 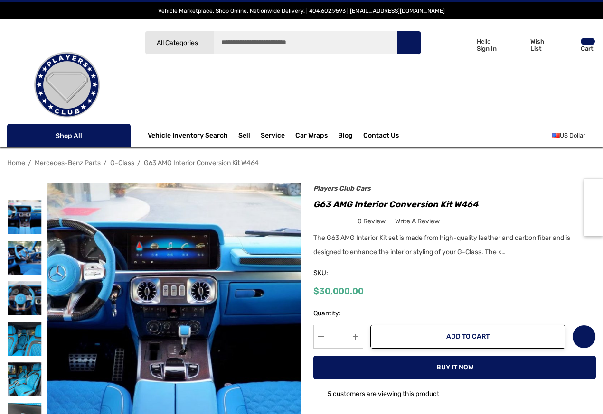 I want to click on nav: Breadcrumb, so click(x=301, y=163).